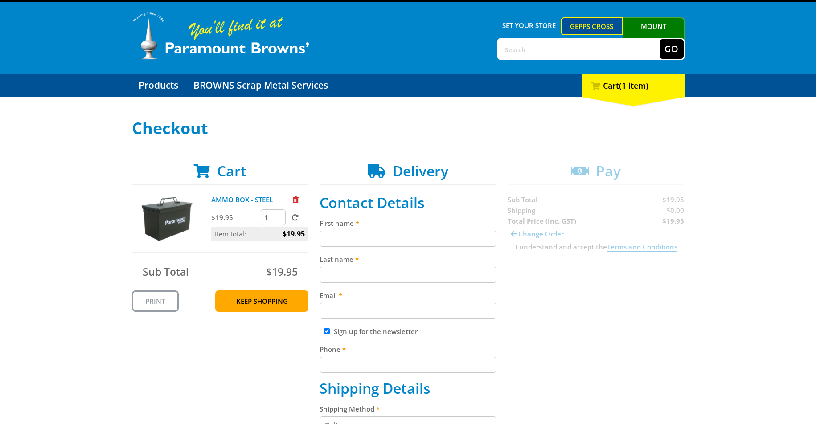 The height and width of the screenshot is (424, 816). What do you see at coordinates (295, 200) in the screenshot?
I see `a: Remove from cart` at bounding box center [295, 200].